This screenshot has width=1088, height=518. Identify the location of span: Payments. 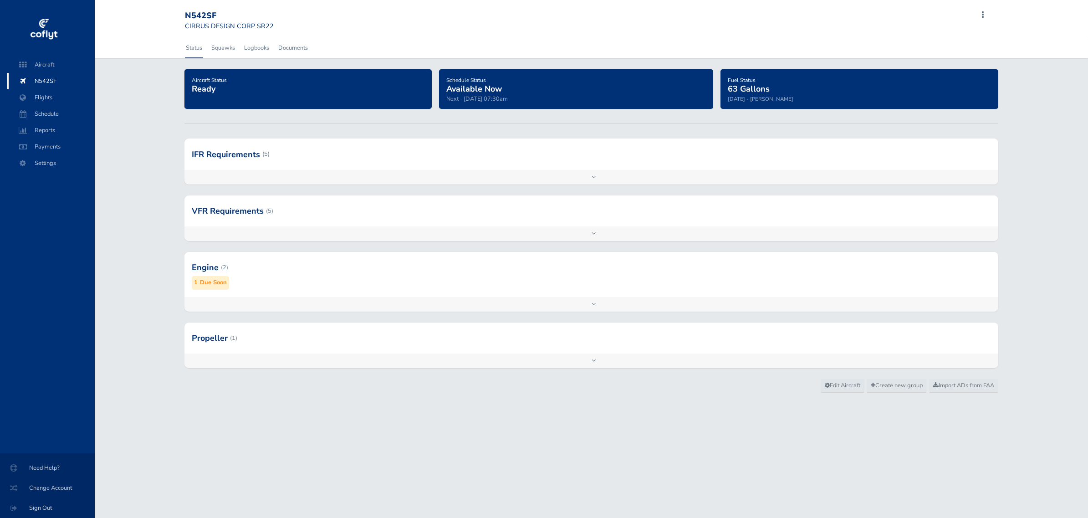
(51, 147).